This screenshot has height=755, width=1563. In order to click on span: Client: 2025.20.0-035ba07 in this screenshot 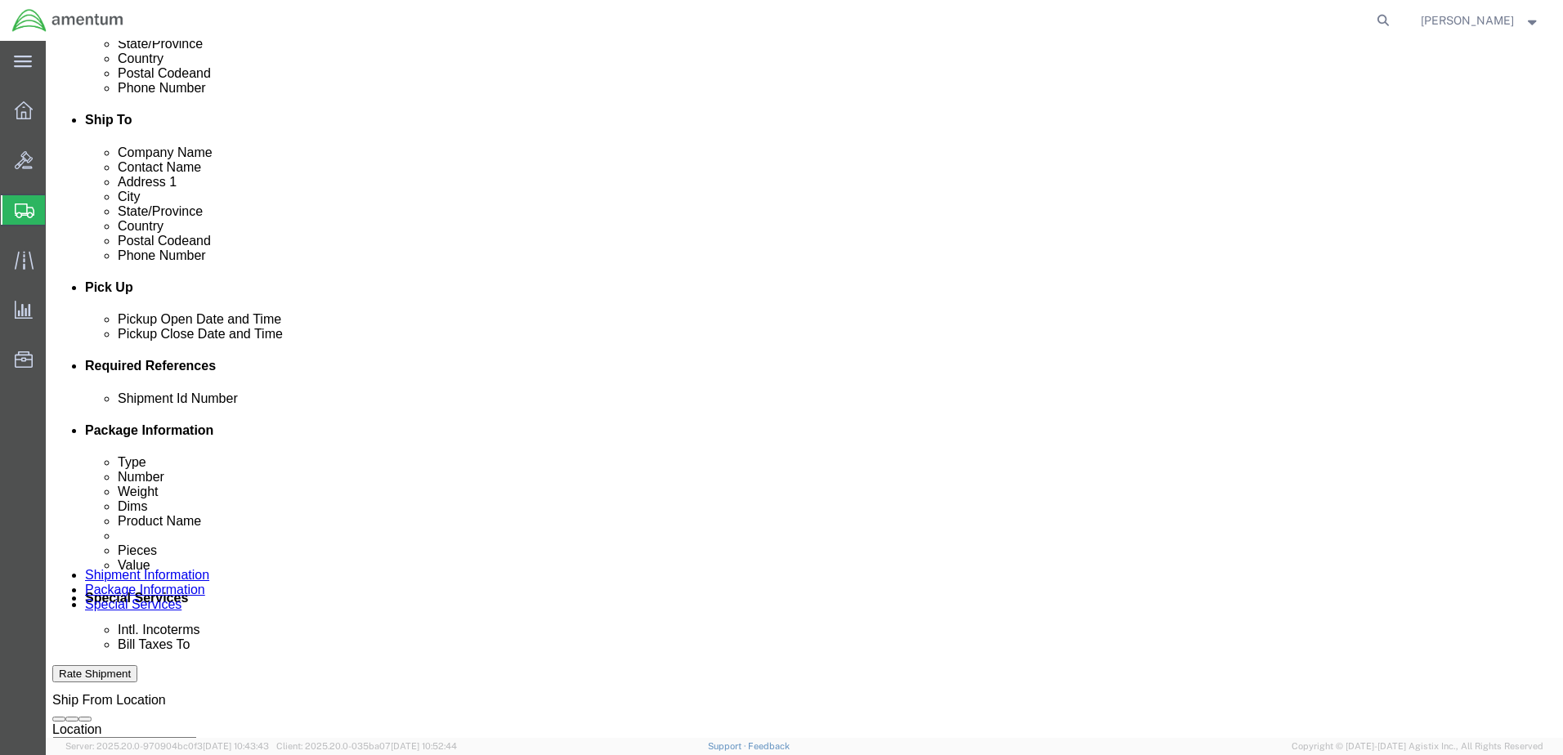, I will do `click(366, 746)`.